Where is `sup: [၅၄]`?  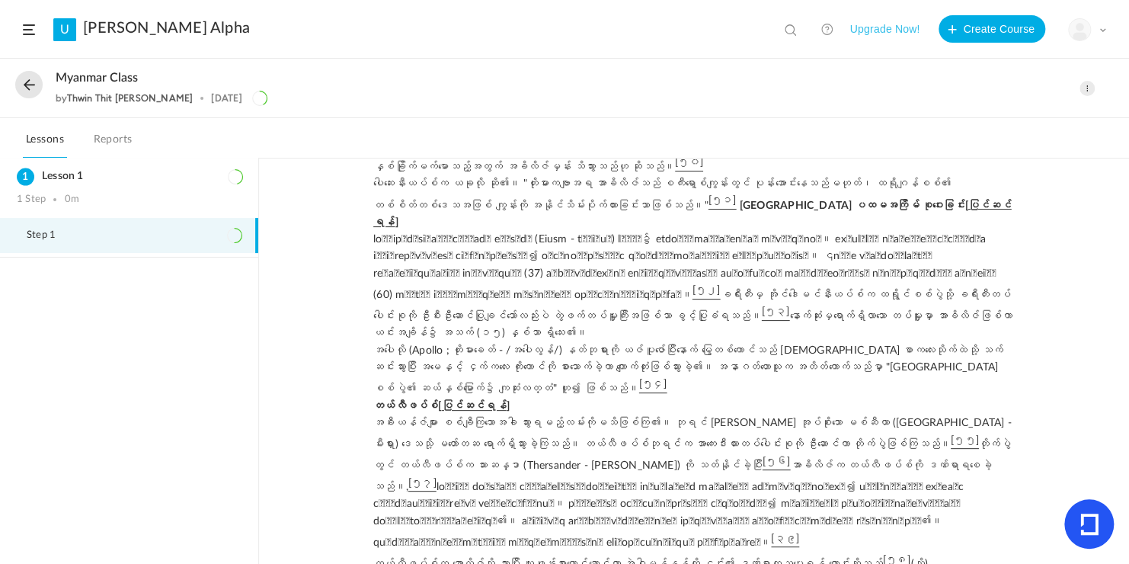 sup: [၅၄] is located at coordinates (653, 384).